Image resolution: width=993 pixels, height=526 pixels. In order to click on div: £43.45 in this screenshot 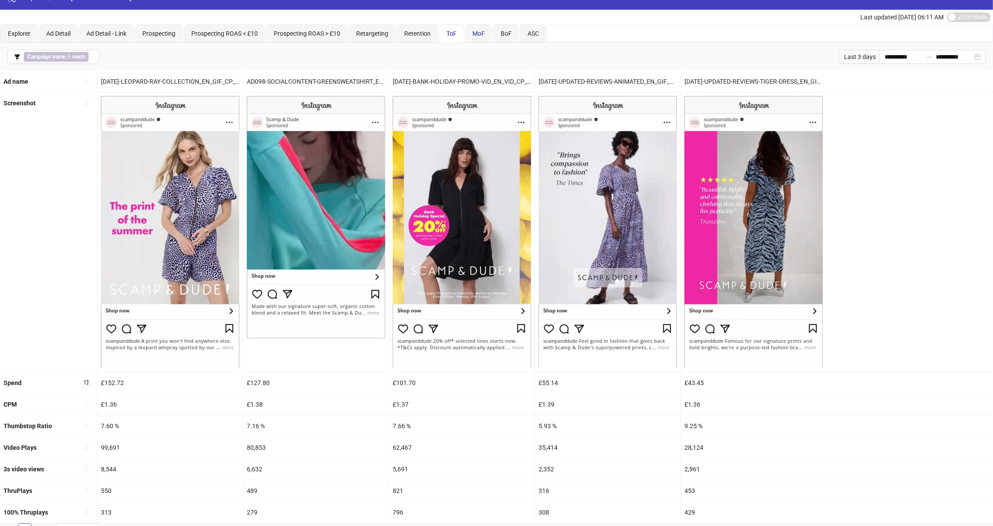, I will do `click(754, 383)`.